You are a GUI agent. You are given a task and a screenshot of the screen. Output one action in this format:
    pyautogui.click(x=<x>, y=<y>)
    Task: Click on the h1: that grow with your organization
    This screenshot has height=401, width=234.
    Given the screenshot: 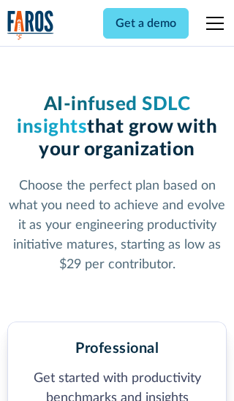 What is the action you would take?
    pyautogui.click(x=117, y=128)
    